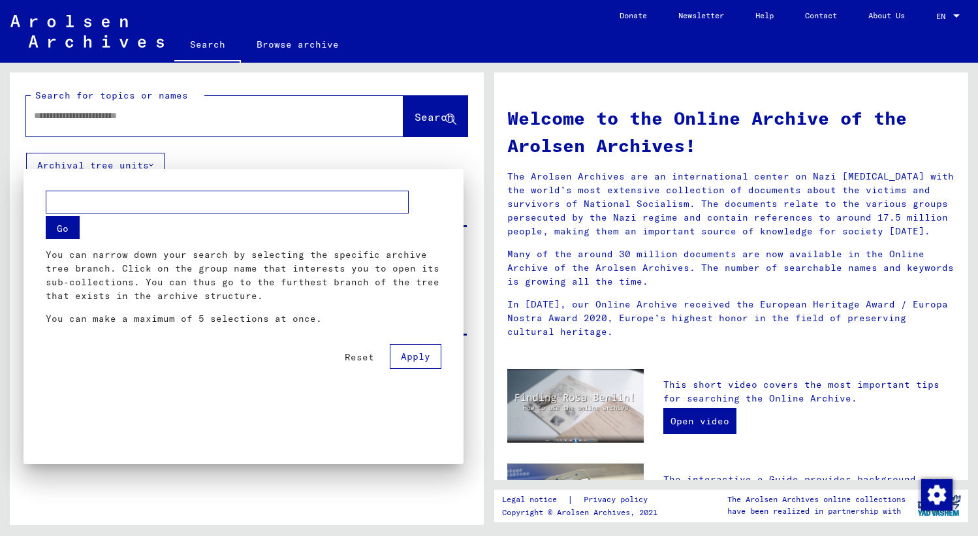 This screenshot has height=536, width=978. I want to click on button: Reset, so click(359, 357).